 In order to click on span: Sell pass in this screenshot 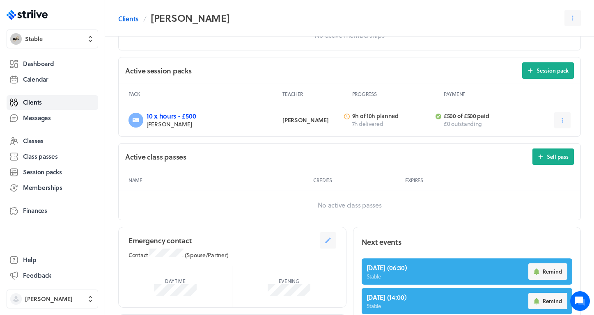, I will do `click(558, 157)`.